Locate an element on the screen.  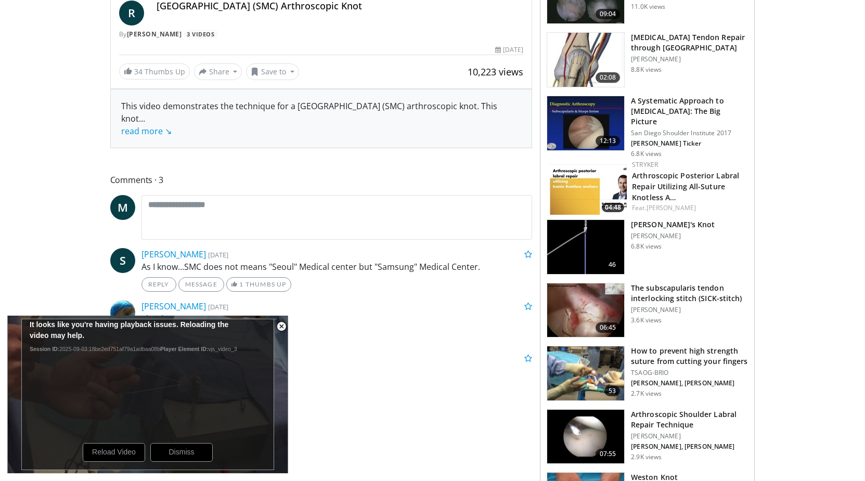
p: very good technique. is located at coordinates (337, 371).